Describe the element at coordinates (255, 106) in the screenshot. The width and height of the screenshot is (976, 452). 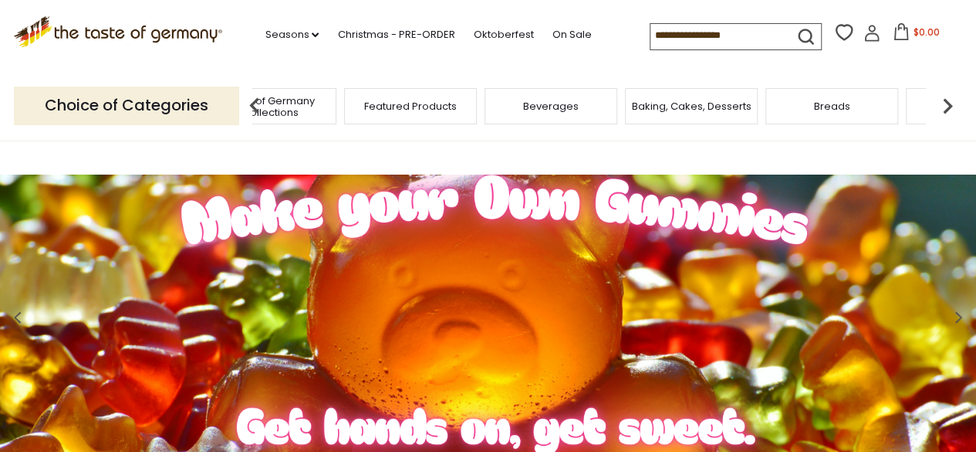
I see `img: previous arrow` at that location.